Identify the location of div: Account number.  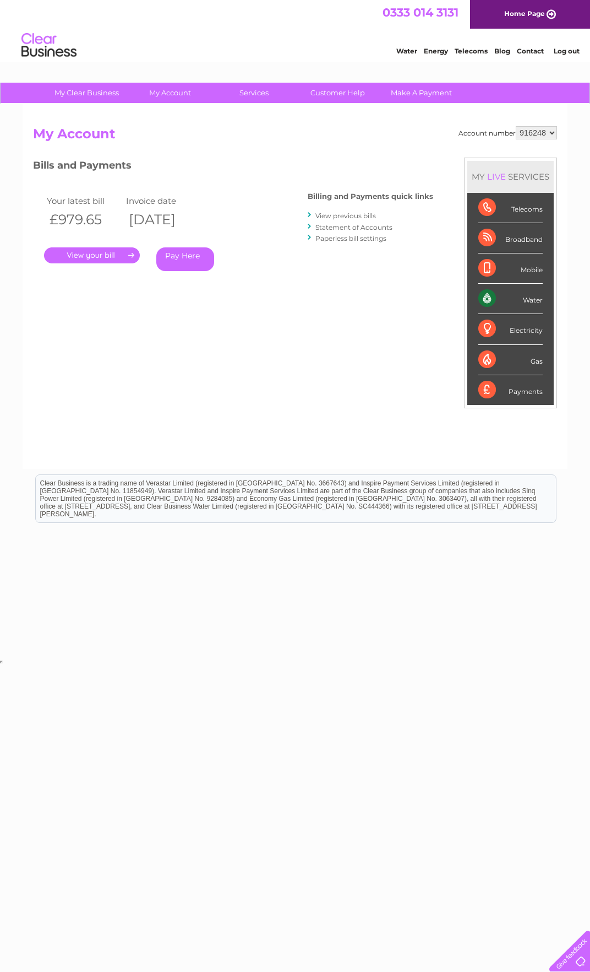
(508, 133).